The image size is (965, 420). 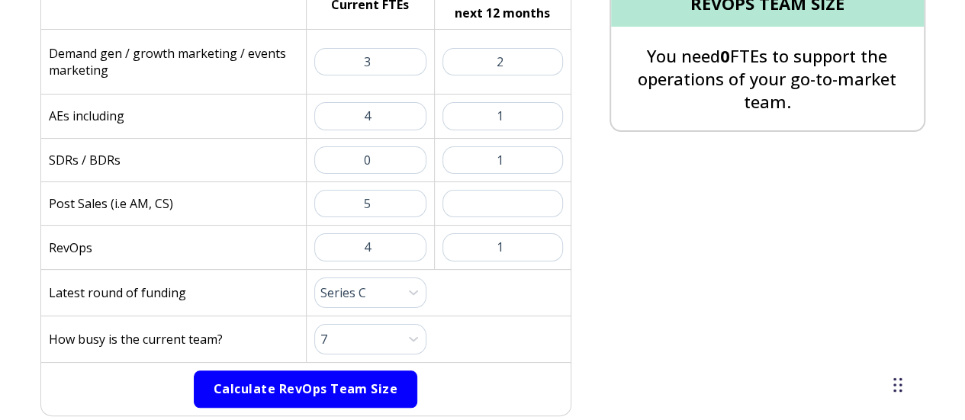 What do you see at coordinates (111, 204) in the screenshot?
I see `p: Post Sales (i.e AM, CS)` at bounding box center [111, 204].